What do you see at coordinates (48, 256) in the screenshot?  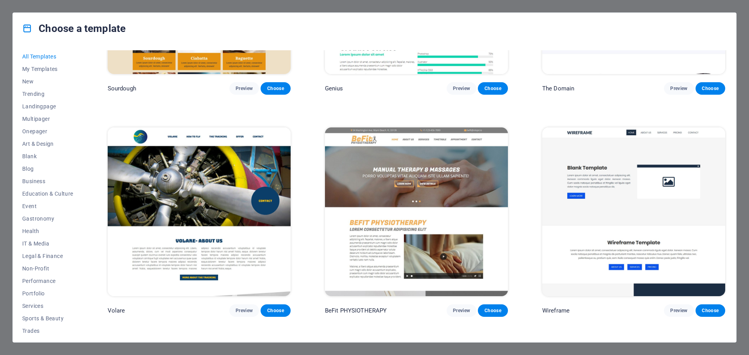 I see `button: Legal & Finance` at bounding box center [48, 256].